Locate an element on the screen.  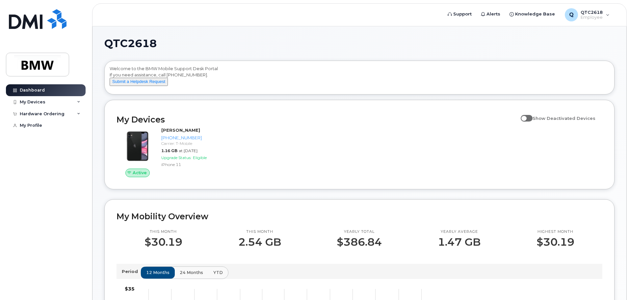
p: Period is located at coordinates (131, 271).